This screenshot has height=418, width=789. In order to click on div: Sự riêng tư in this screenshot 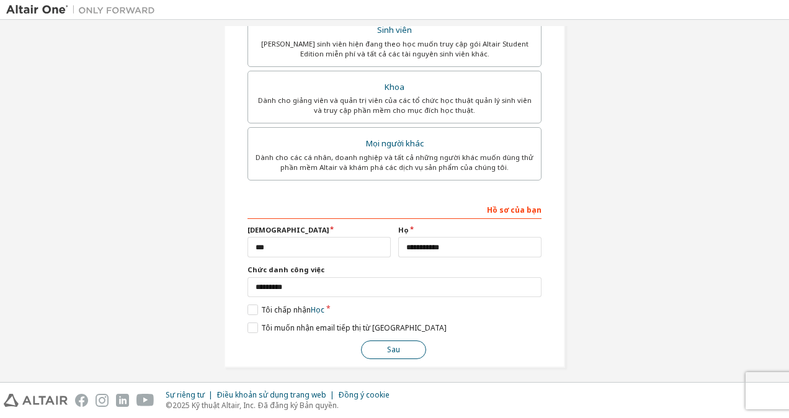, I will do `click(191, 395)`.